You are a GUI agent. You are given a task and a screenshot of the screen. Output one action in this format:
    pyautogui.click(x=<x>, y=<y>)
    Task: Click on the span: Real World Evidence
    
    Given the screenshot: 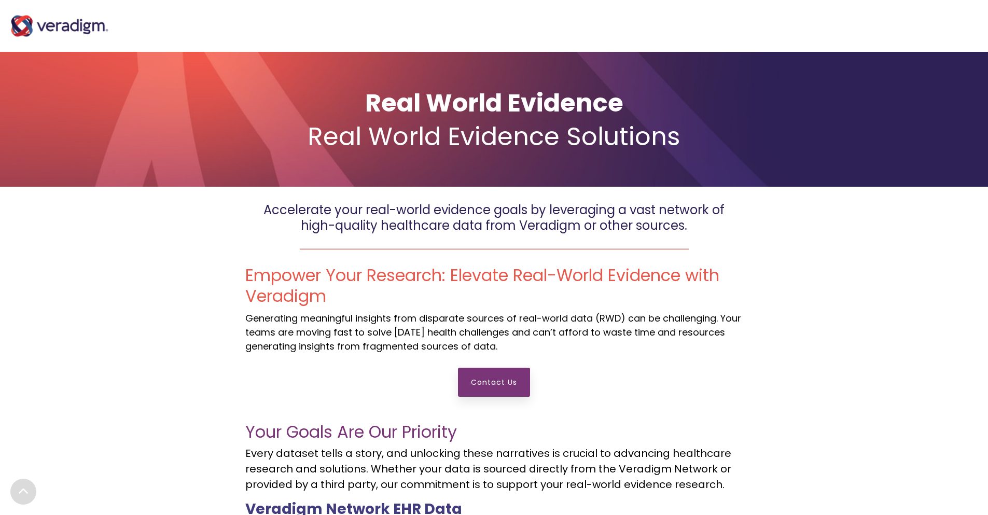 What is the action you would take?
    pyautogui.click(x=494, y=103)
    